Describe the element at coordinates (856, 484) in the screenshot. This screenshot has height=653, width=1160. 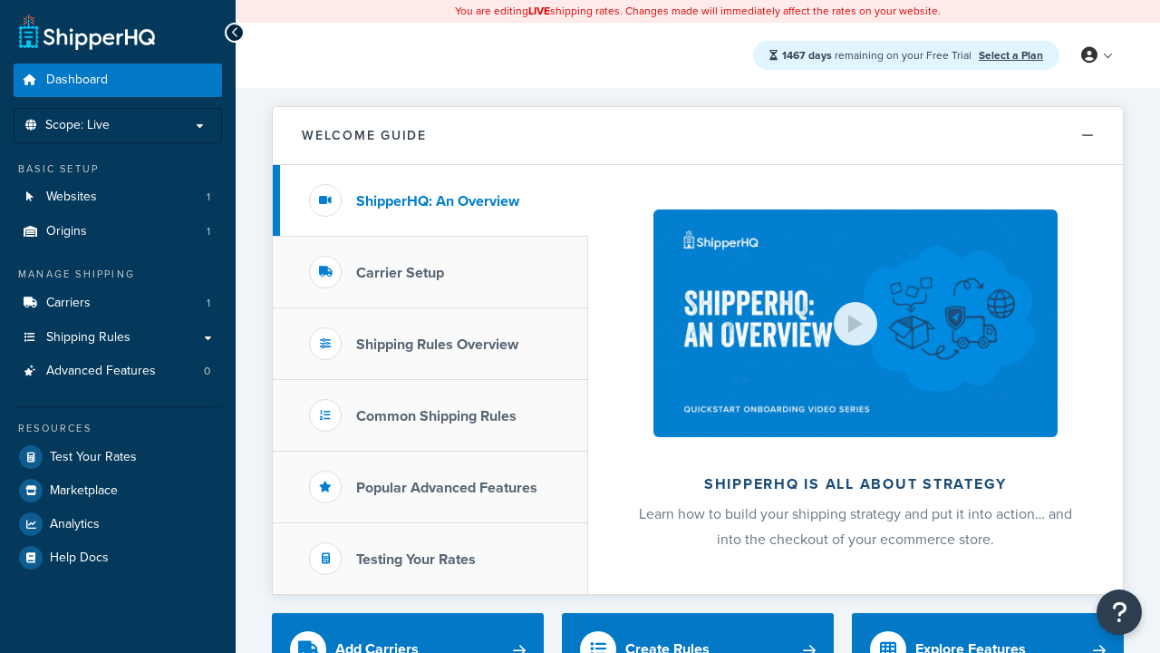
I see `h2: ShipperHQ is all about strategy` at that location.